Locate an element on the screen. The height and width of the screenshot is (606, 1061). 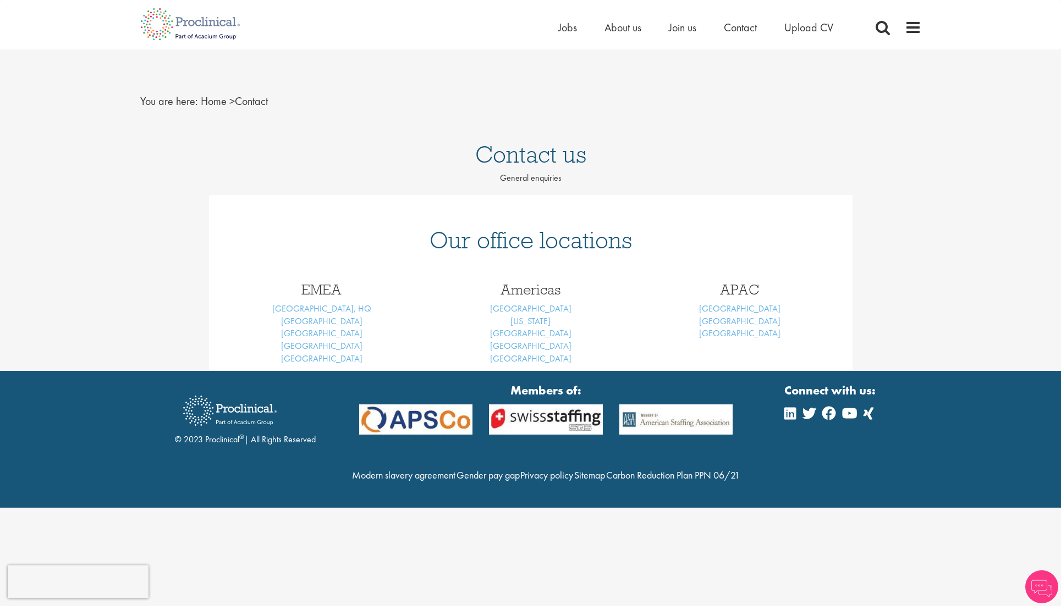
a: breadcrumb link to Home is located at coordinates (213, 101).